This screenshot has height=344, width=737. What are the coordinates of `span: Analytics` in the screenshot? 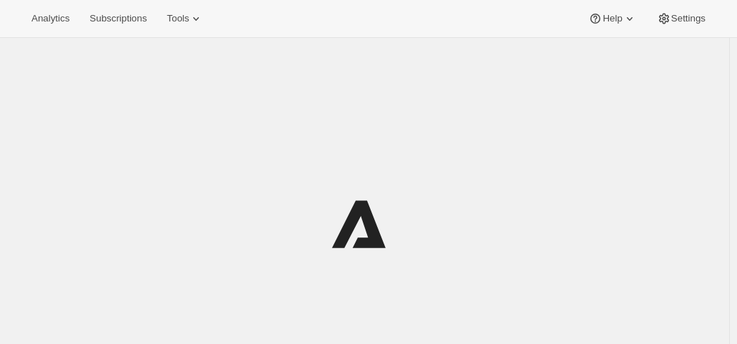 It's located at (50, 19).